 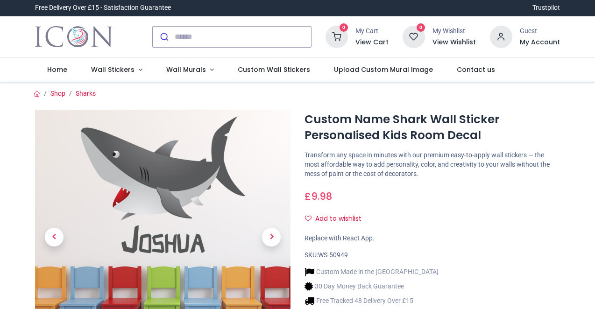 What do you see at coordinates (432, 165) in the screenshot?
I see `p: Transform any space in minutes with our premium easy-to-apply wall stickers — the most affordable...` at bounding box center [432, 165].